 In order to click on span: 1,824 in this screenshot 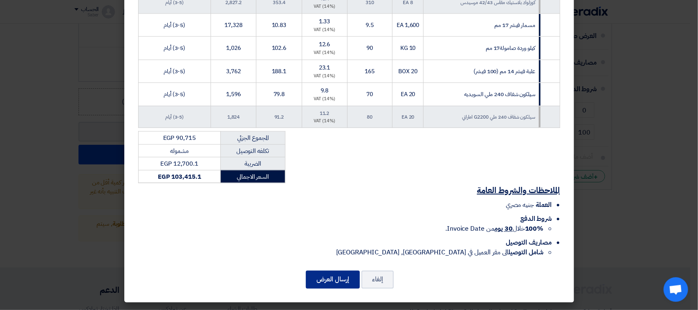, I will do `click(234, 117)`.